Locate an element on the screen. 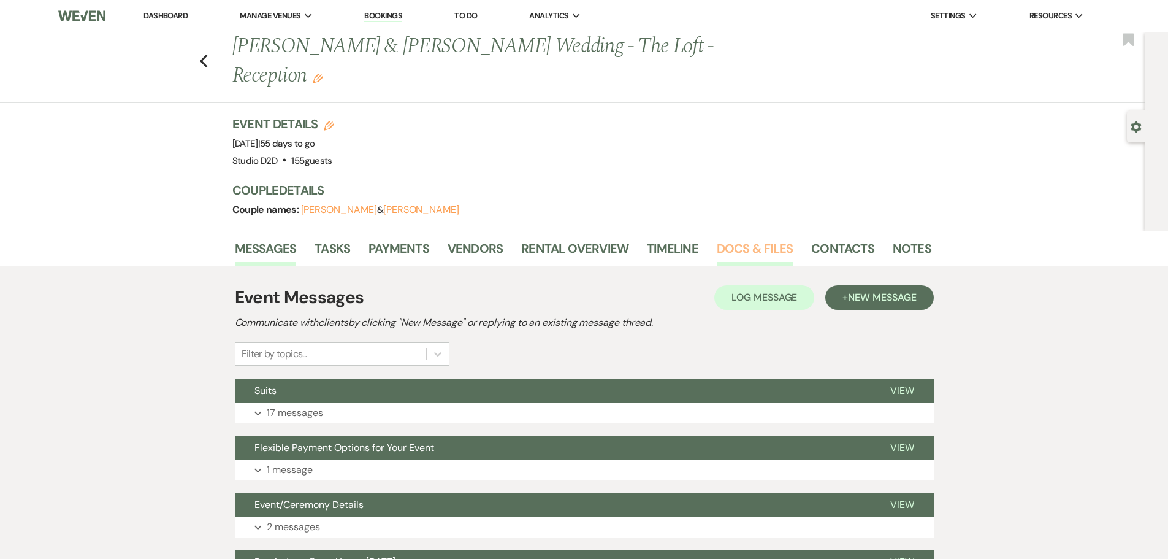 Image resolution: width=1168 pixels, height=559 pixels. h3: Event Details is located at coordinates (283, 124).